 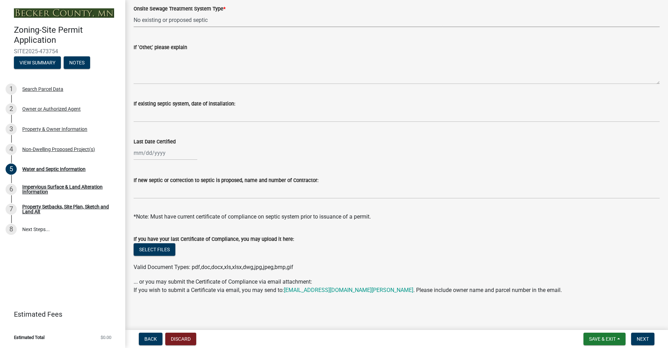 What do you see at coordinates (348, 290) in the screenshot?
I see `span: If you wish to submit a Certificate via email, you may send to: . Please include owner name and p...` at bounding box center [348, 290].